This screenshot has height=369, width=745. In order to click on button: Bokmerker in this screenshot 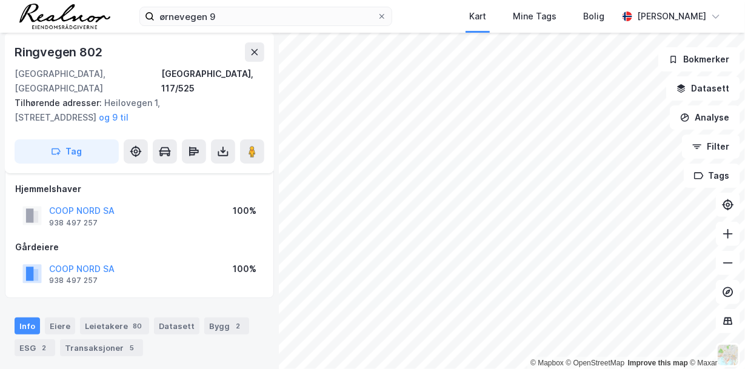, I will do `click(699, 59)`.